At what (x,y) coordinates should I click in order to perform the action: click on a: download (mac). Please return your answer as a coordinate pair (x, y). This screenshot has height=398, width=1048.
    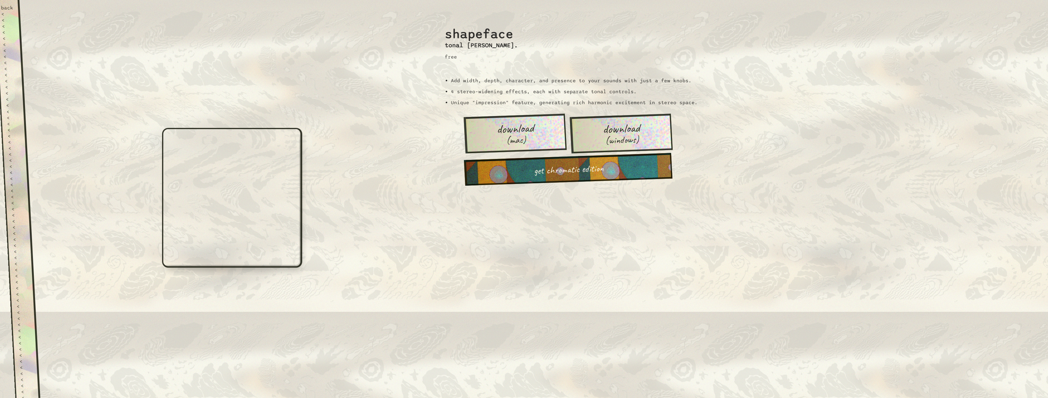
    Looking at the image, I should click on (515, 134).